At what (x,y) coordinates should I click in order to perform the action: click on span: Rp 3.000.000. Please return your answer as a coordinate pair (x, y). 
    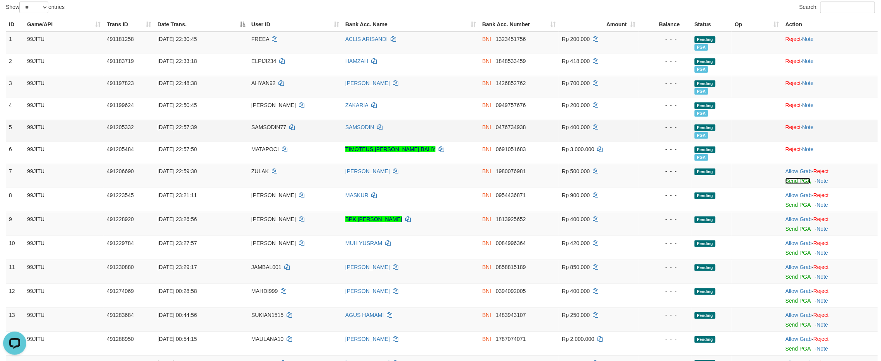
    Looking at the image, I should click on (578, 149).